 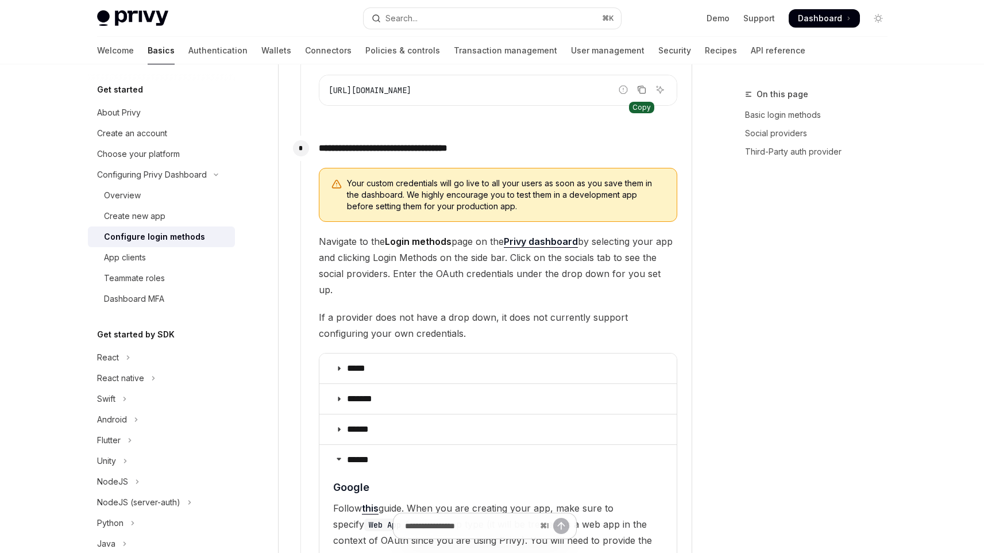 What do you see at coordinates (623, 90) in the screenshot?
I see `button: Report incorrect code` at bounding box center [623, 90].